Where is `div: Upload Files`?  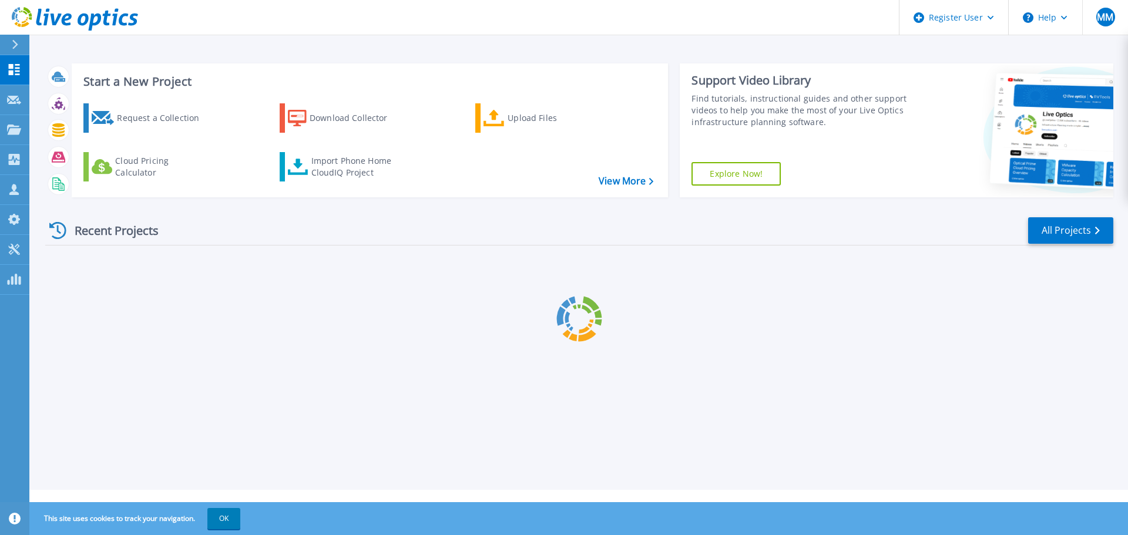 div: Upload Files is located at coordinates (554, 118).